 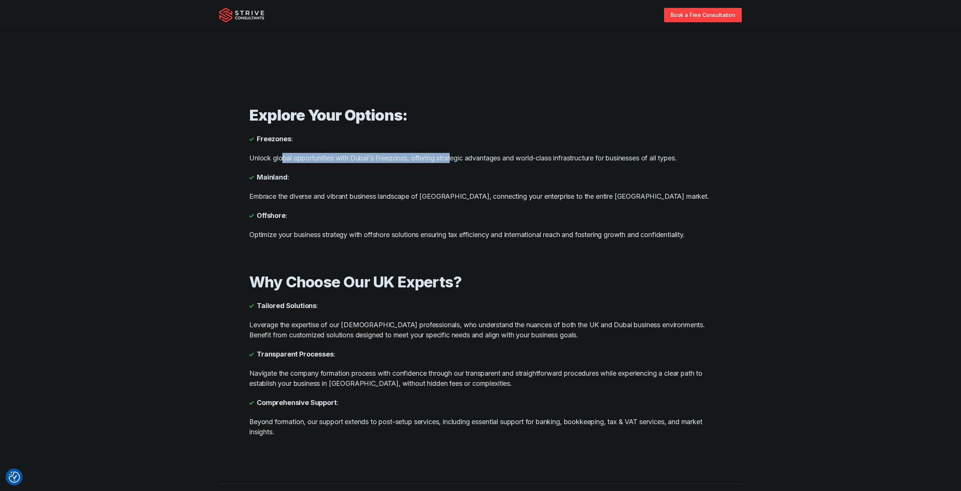 I want to click on img: Strive Consultants, so click(x=242, y=15).